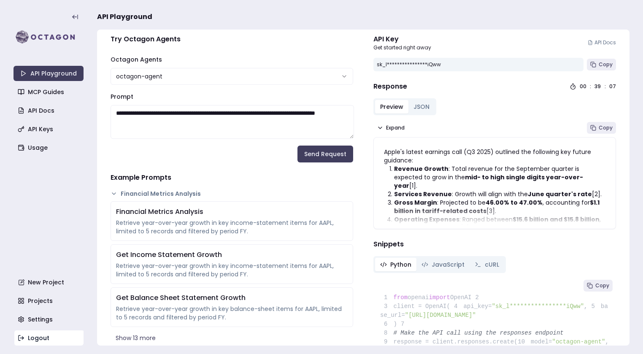 This screenshot has height=354, width=643. Describe the element at coordinates (583, 86) in the screenshot. I see `div: 00` at that location.